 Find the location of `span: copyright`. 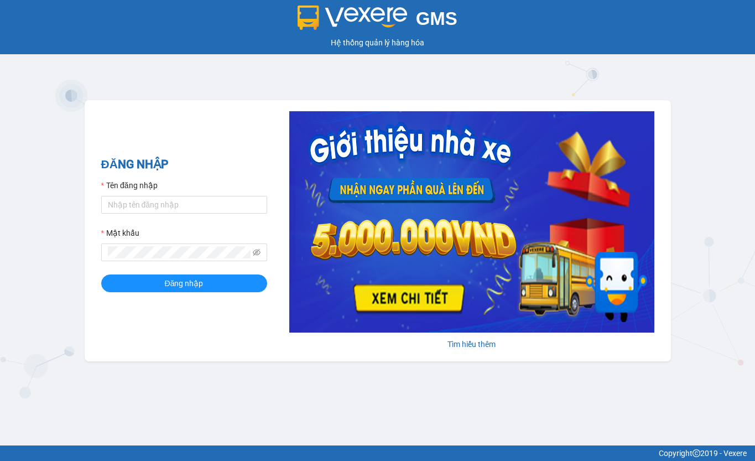

span: copyright is located at coordinates (696, 453).